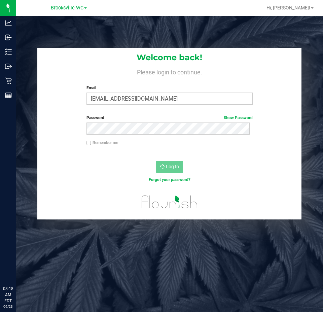  What do you see at coordinates (8, 23) in the screenshot?
I see `inline-svg: Analytics` at bounding box center [8, 23].